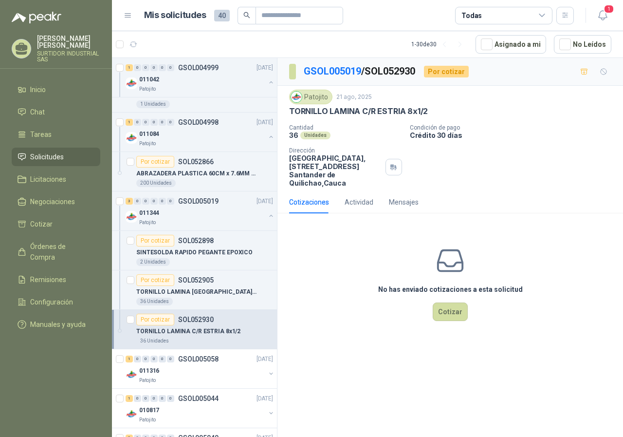  I want to click on span: Cotizar, so click(41, 224).